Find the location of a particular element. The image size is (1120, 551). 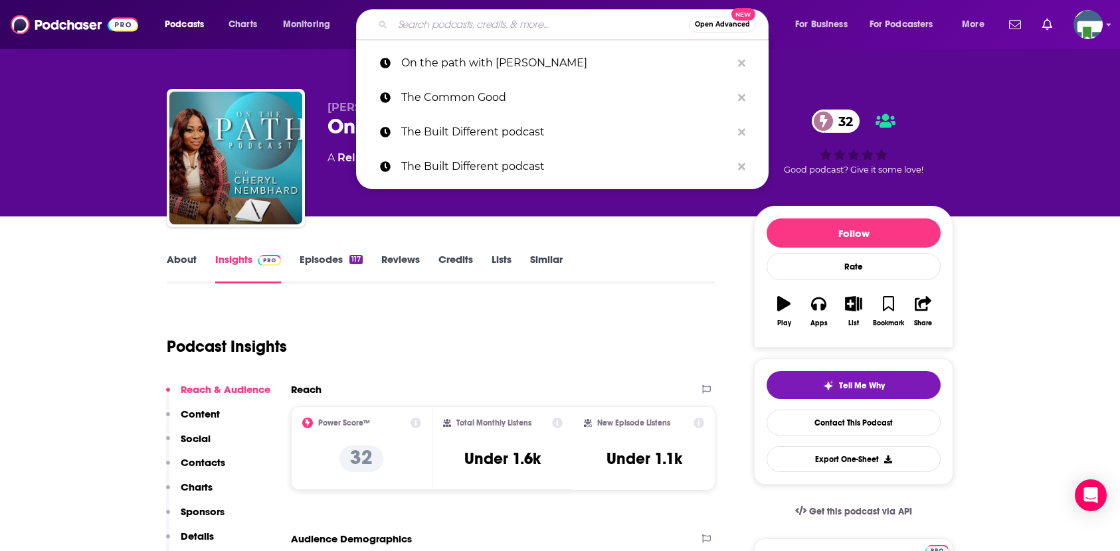

button: Share is located at coordinates (923, 312).